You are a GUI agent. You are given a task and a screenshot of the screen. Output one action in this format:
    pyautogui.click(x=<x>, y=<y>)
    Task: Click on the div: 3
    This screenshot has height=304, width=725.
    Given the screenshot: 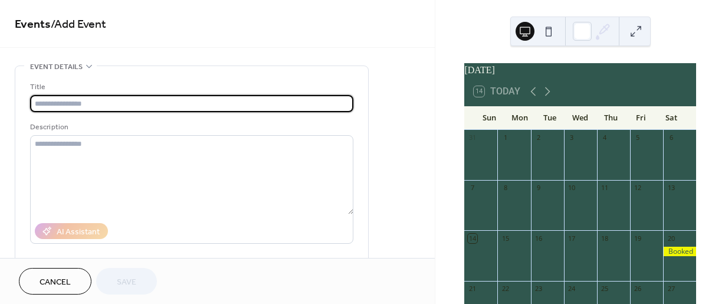 What is the action you would take?
    pyautogui.click(x=572, y=138)
    